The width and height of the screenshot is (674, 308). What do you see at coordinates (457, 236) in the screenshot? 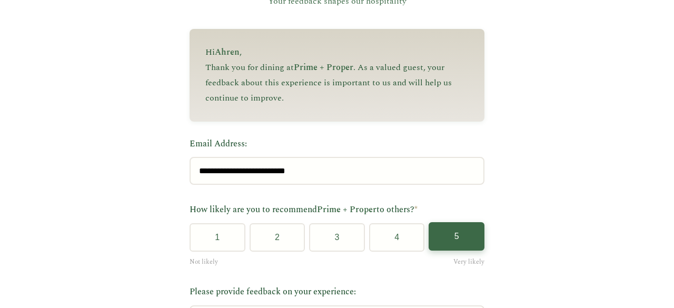
I see `button: 5` at bounding box center [457, 236].